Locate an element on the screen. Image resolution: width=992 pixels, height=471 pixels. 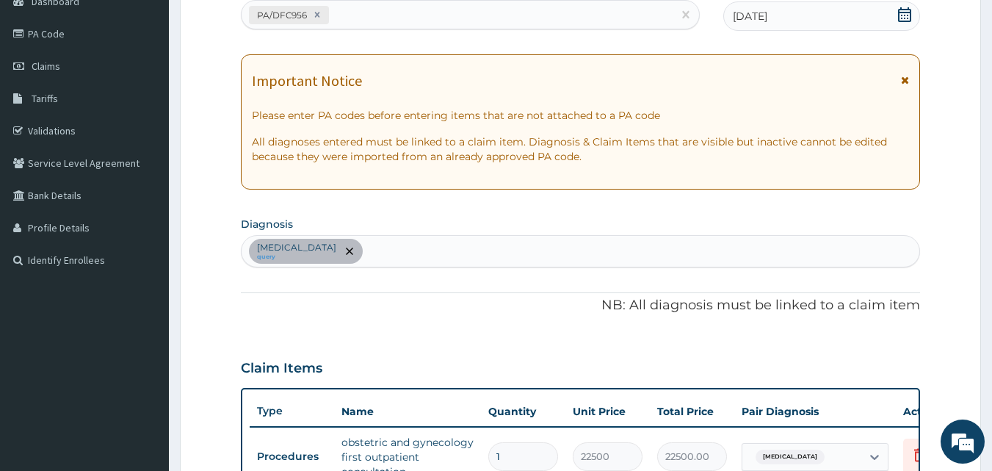
th: Actions is located at coordinates (932, 411).